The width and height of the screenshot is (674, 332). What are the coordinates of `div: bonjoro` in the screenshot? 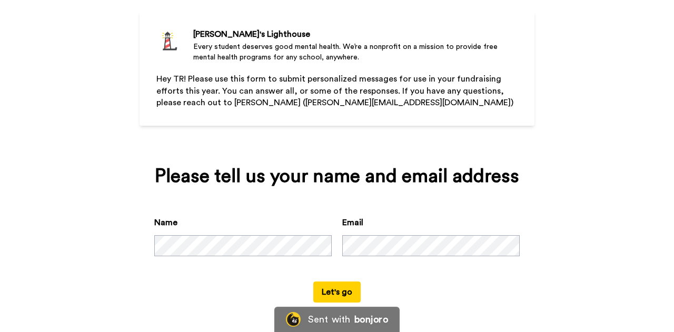 It's located at (371, 320).